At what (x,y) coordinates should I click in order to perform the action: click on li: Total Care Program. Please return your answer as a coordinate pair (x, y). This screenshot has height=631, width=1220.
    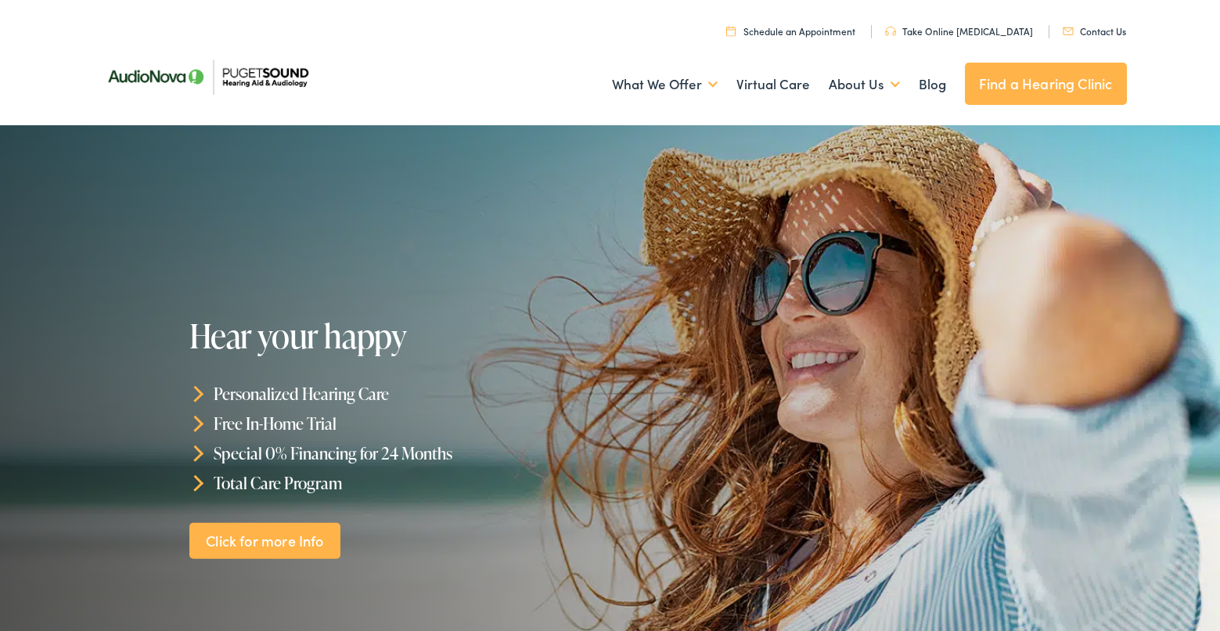
    Looking at the image, I should click on (403, 482).